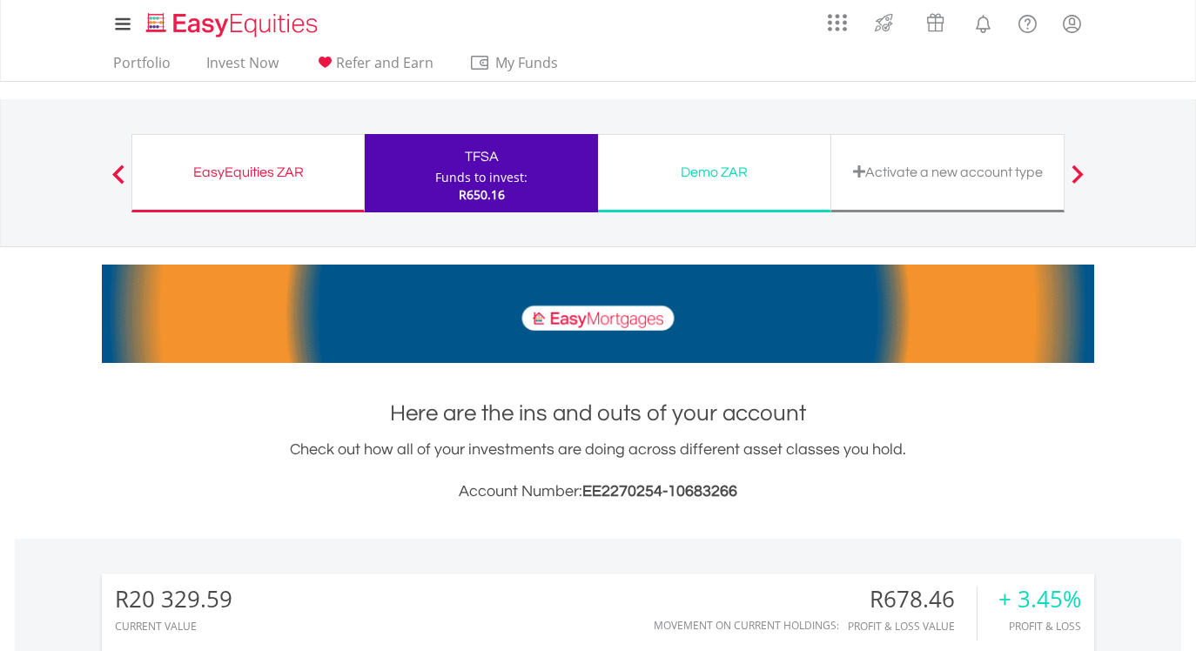 The image size is (1196, 651). Describe the element at coordinates (947, 172) in the screenshot. I see `div: Activate a new account type` at that location.